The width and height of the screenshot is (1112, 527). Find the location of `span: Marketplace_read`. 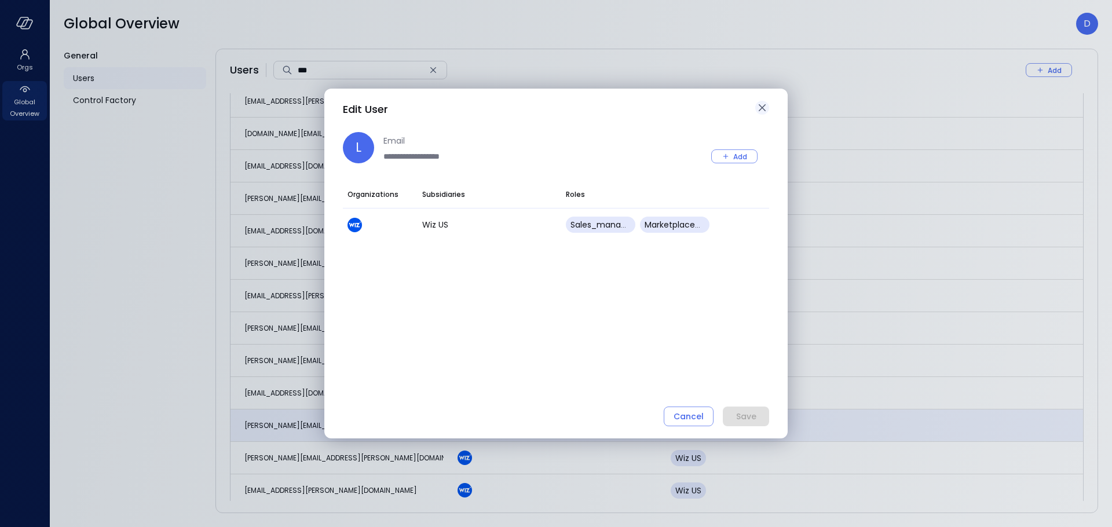

span: Marketplace_read is located at coordinates (682, 225).